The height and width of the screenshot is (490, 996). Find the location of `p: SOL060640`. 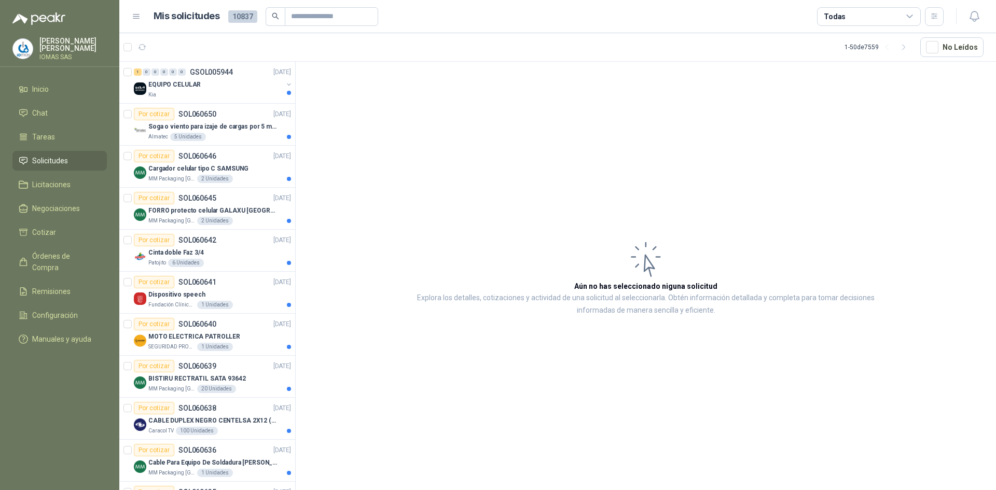

p: SOL060640 is located at coordinates (197, 324).